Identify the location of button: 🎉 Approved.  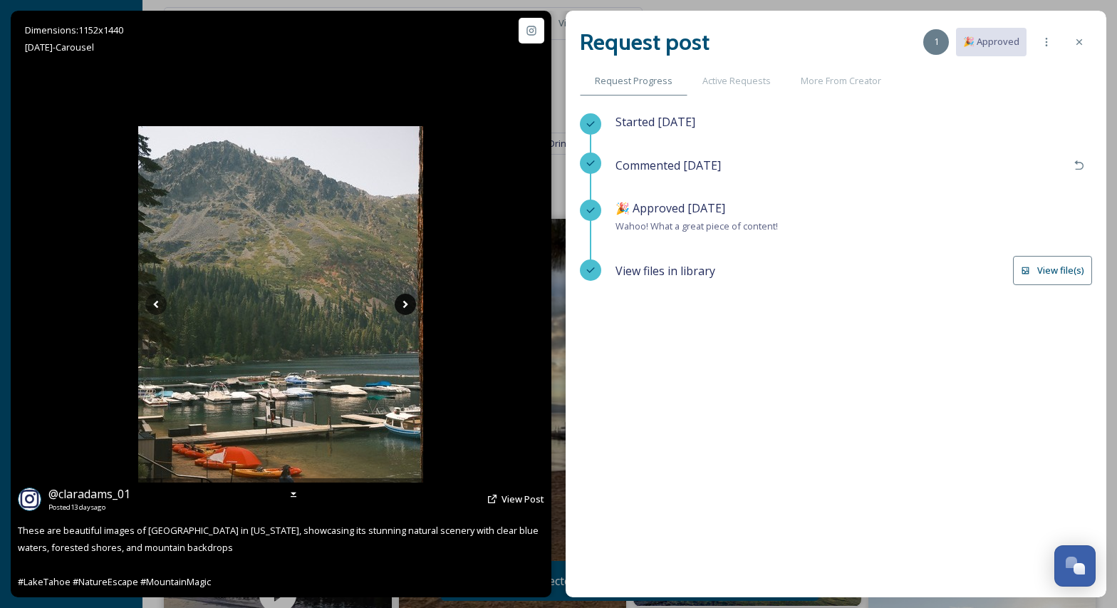
(991, 41).